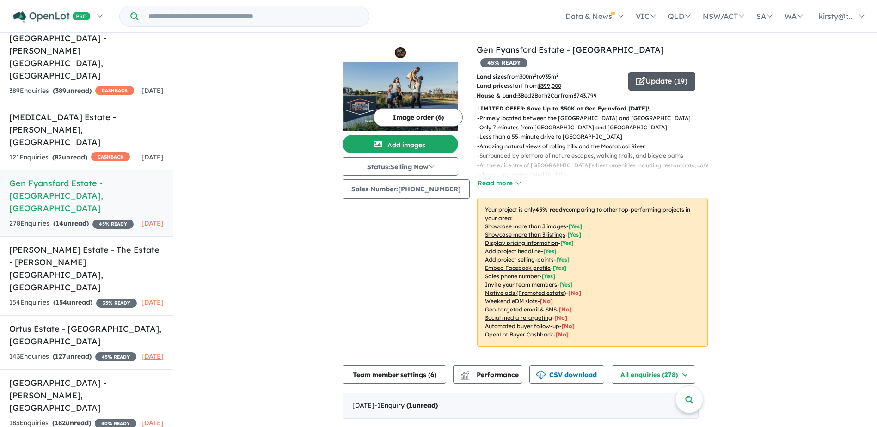 The height and width of the screenshot is (427, 877). Describe the element at coordinates (541, 376) in the screenshot. I see `img: download icon` at that location.